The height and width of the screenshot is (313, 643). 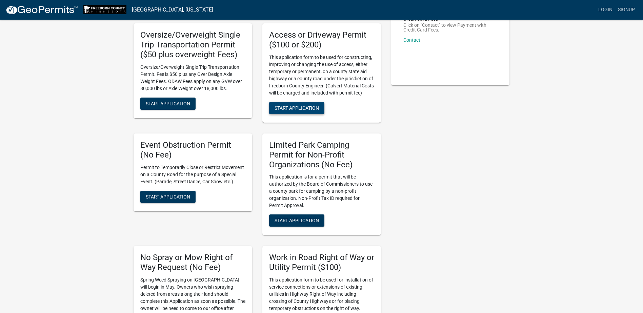 I want to click on p: This application is for a permit that will be authorized by the Board of Commissioners to use a c..., so click(x=322, y=191).